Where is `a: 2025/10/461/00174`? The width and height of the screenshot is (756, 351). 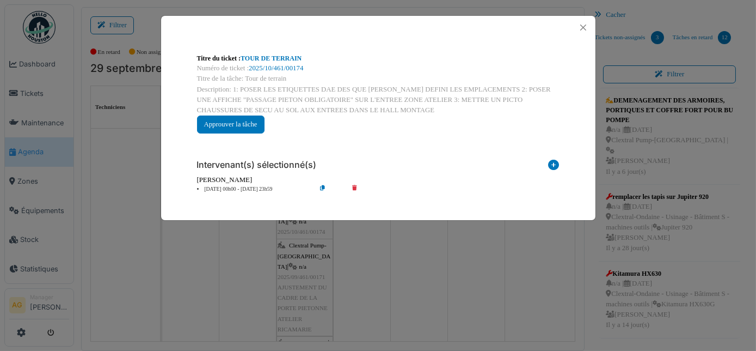
a: 2025/10/461/00174 is located at coordinates (276, 68).